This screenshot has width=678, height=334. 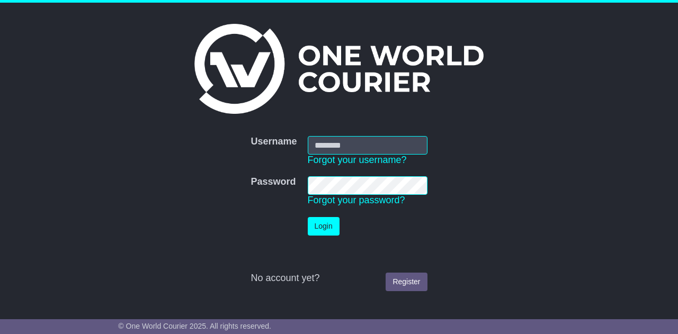 I want to click on img: One World, so click(x=339, y=69).